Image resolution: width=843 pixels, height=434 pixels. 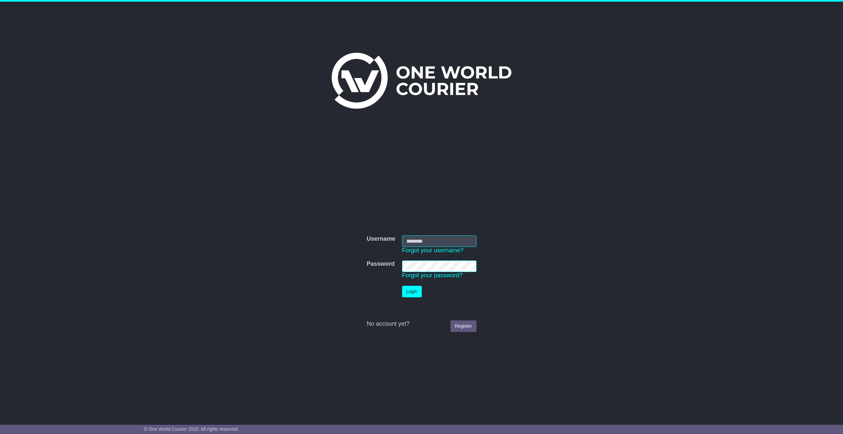 I want to click on img: One World, so click(x=421, y=81).